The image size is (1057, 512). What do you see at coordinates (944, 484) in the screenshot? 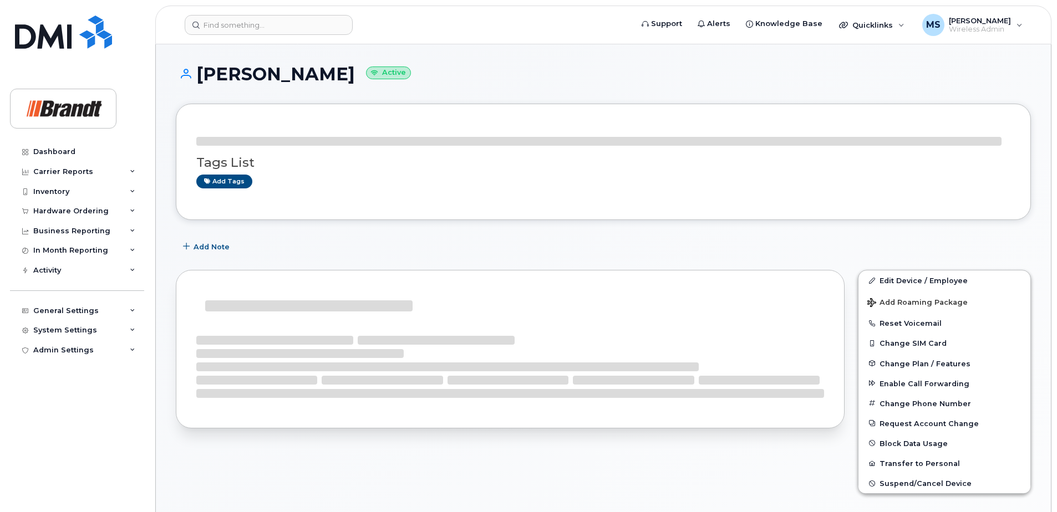
I see `button: Suspend/Cancel Device` at bounding box center [944, 484].